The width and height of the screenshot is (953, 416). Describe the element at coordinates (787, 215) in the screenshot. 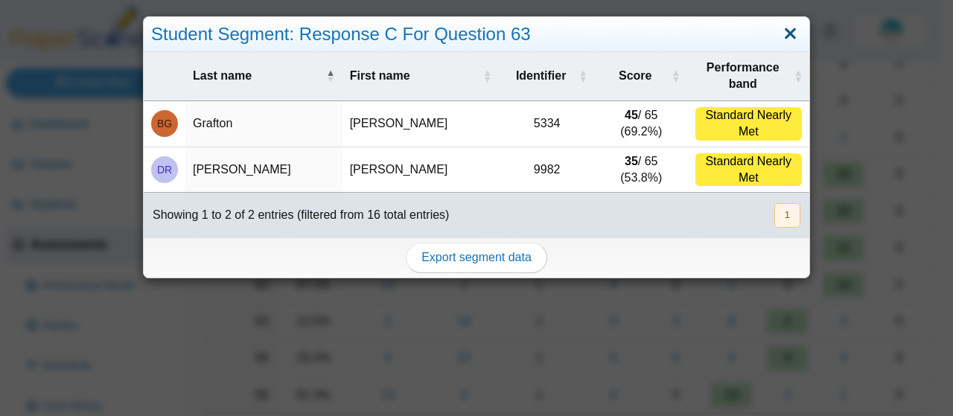

I see `button: 1` at that location.